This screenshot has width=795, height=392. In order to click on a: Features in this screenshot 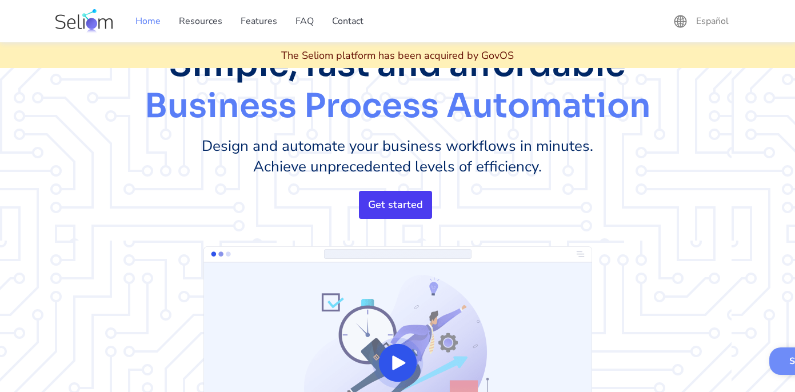, I will do `click(259, 21)`.